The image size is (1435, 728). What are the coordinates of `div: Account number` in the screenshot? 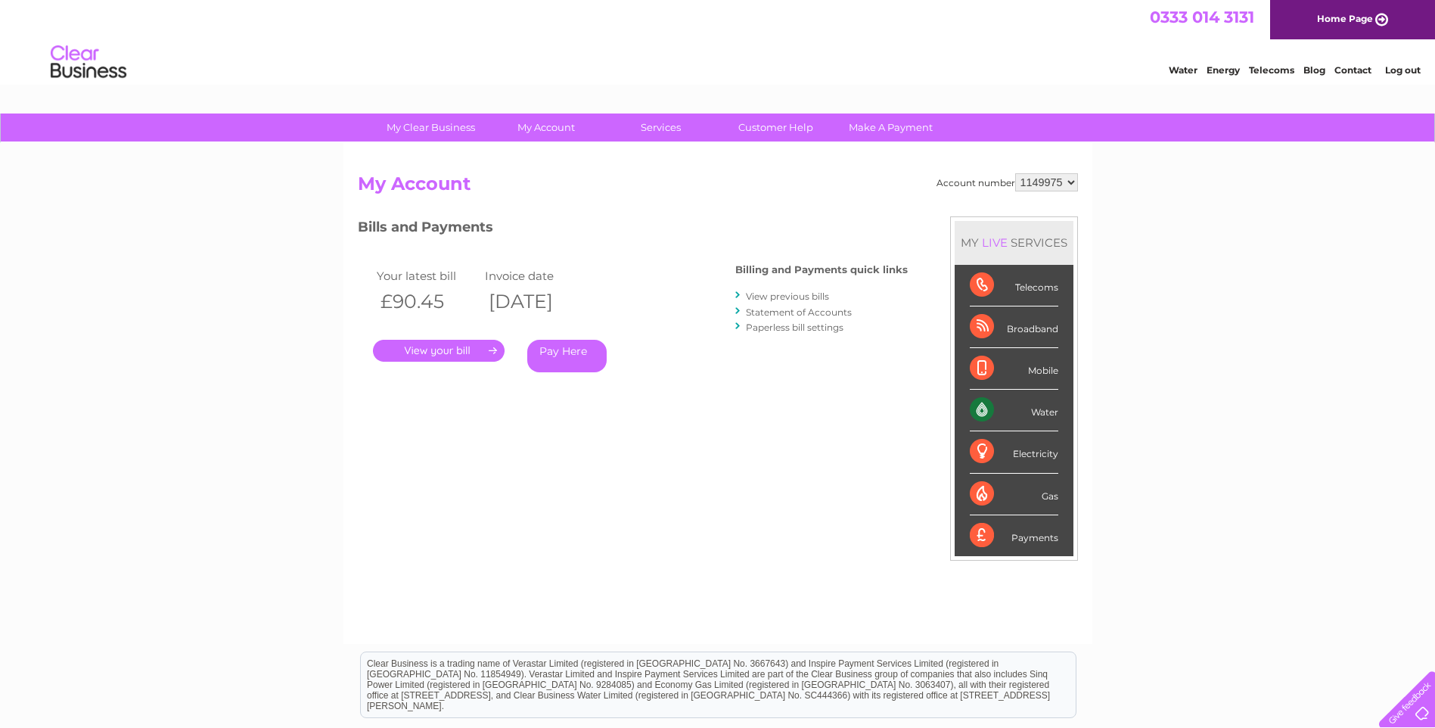 It's located at (1007, 182).